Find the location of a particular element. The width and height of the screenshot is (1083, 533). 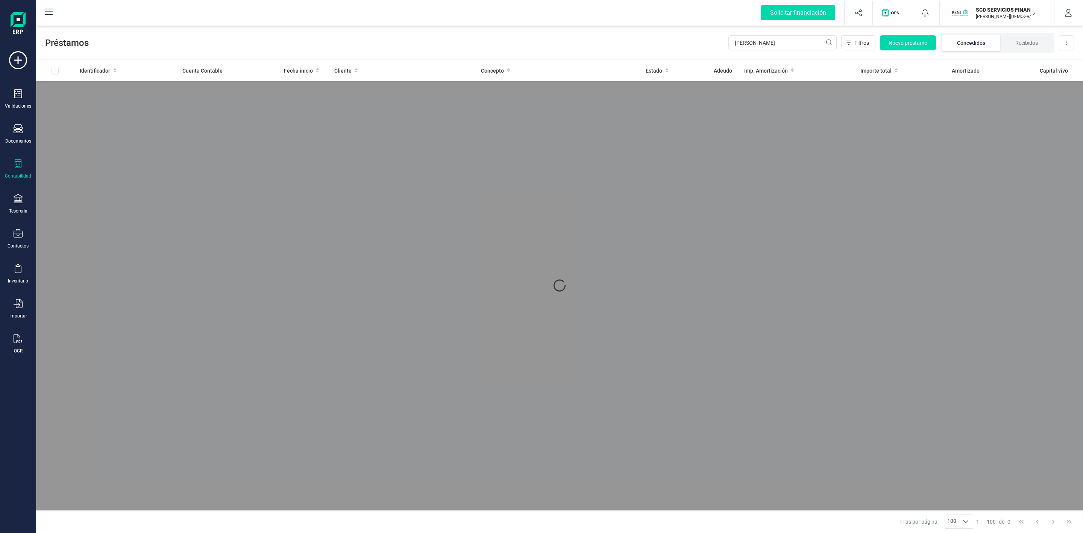

img: Logo de OPS is located at coordinates (892, 13).